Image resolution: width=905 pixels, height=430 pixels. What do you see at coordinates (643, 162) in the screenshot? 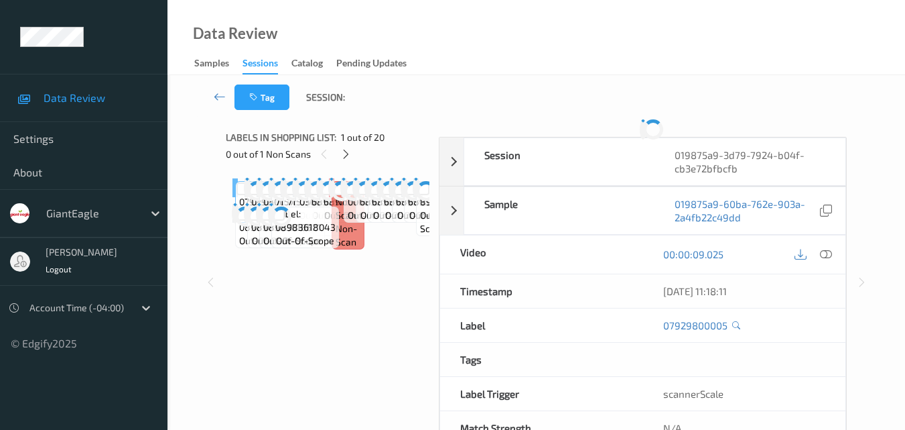
I see `div: Session019875a9-3d79-7924-b04f-cb3e72bfbcfb` at bounding box center [643, 162].